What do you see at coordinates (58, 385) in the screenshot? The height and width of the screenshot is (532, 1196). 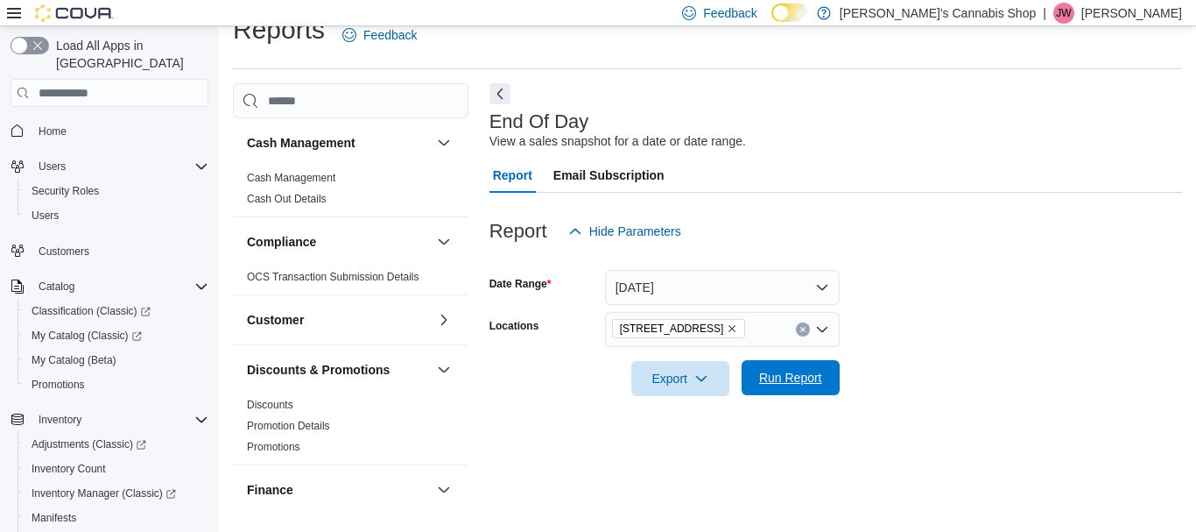 I see `a: Promotions` at bounding box center [58, 385].